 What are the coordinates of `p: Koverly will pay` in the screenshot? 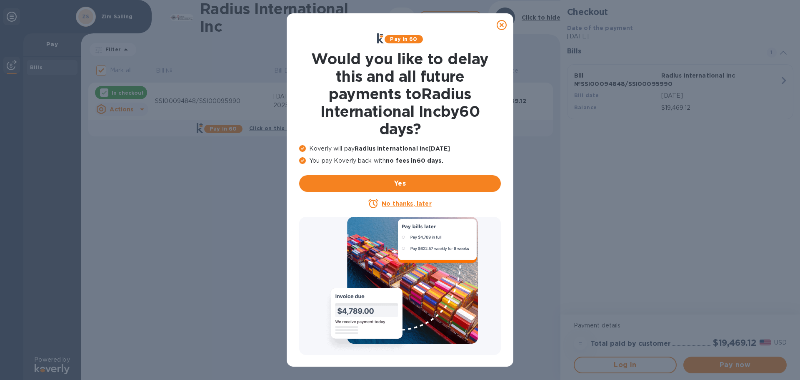 It's located at (400, 148).